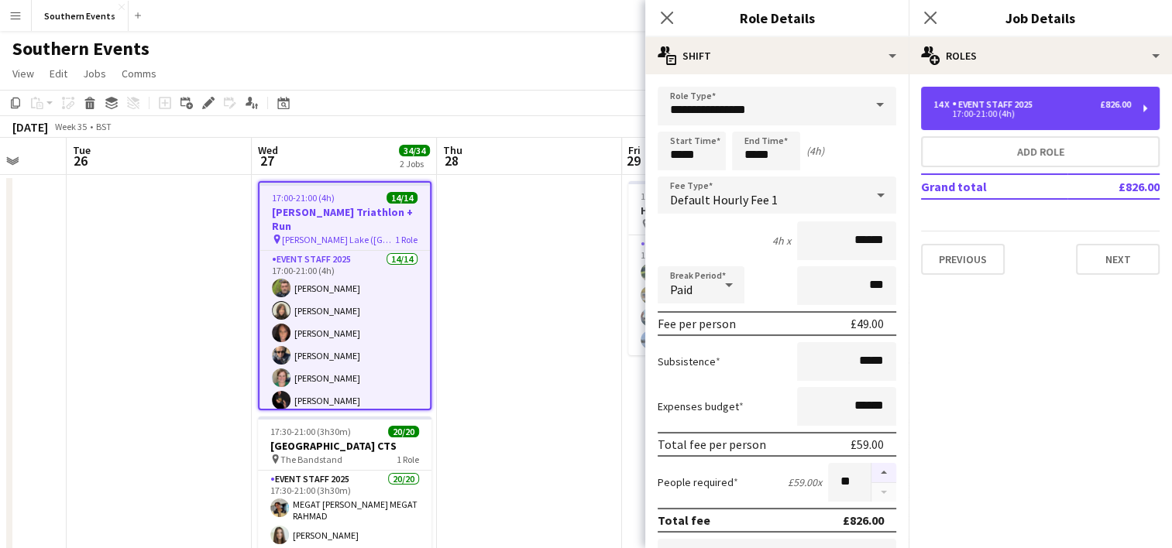  Describe the element at coordinates (266, 160) in the screenshot. I see `span: 27` at that location.